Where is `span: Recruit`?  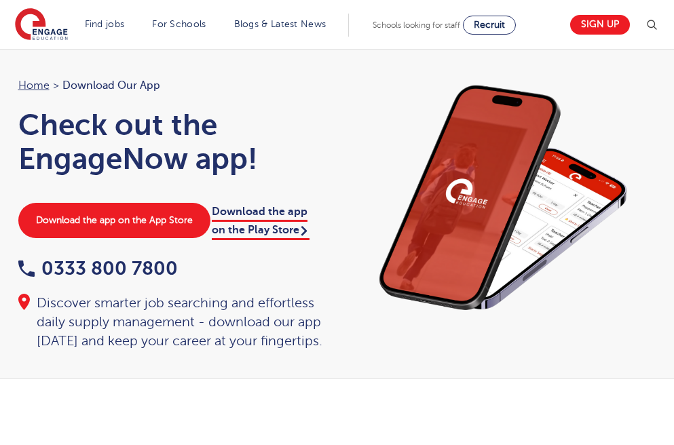
span: Recruit is located at coordinates (489, 24).